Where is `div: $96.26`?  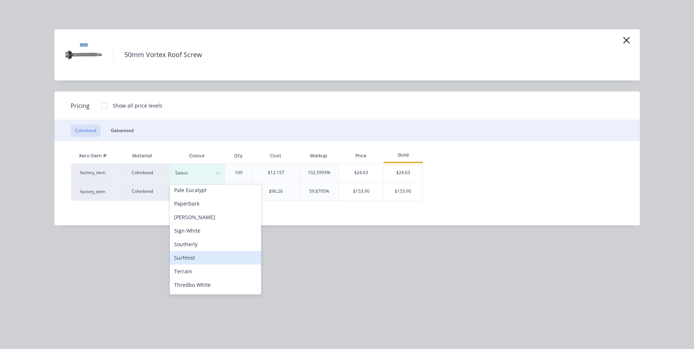 div: $96.26 is located at coordinates (276, 191).